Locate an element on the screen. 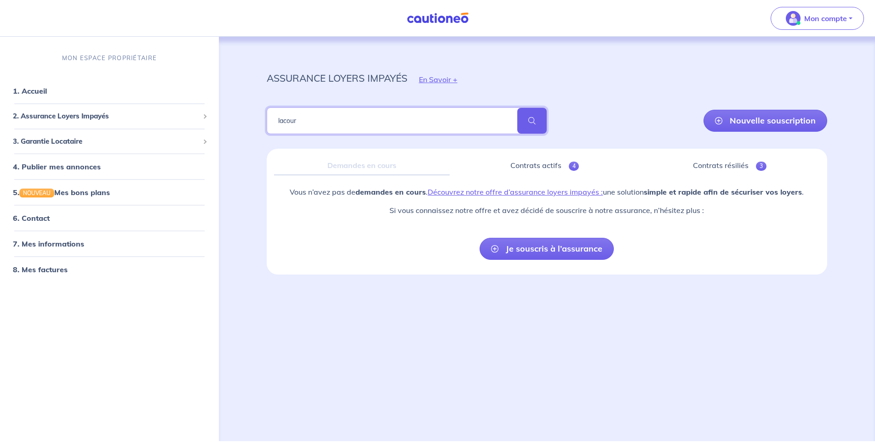  span: 3. Garantie Locataire is located at coordinates (106, 141).